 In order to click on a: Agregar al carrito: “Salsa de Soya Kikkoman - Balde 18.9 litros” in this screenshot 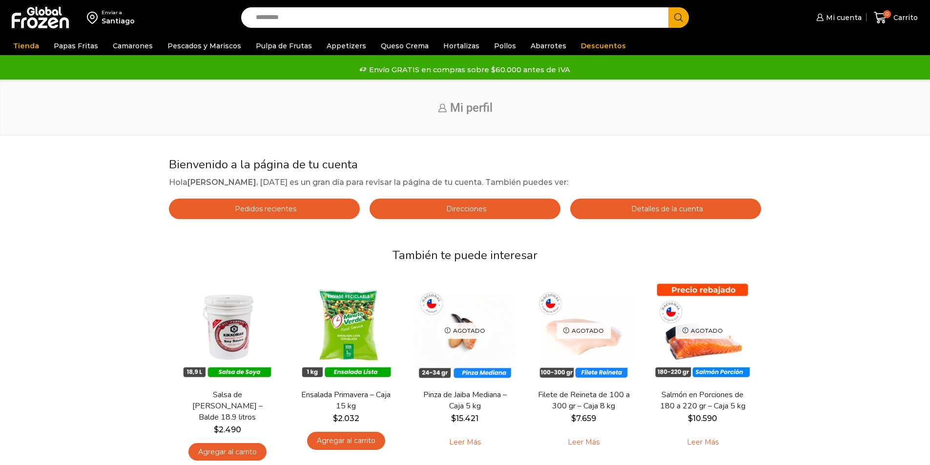, I will do `click(227, 452)`.